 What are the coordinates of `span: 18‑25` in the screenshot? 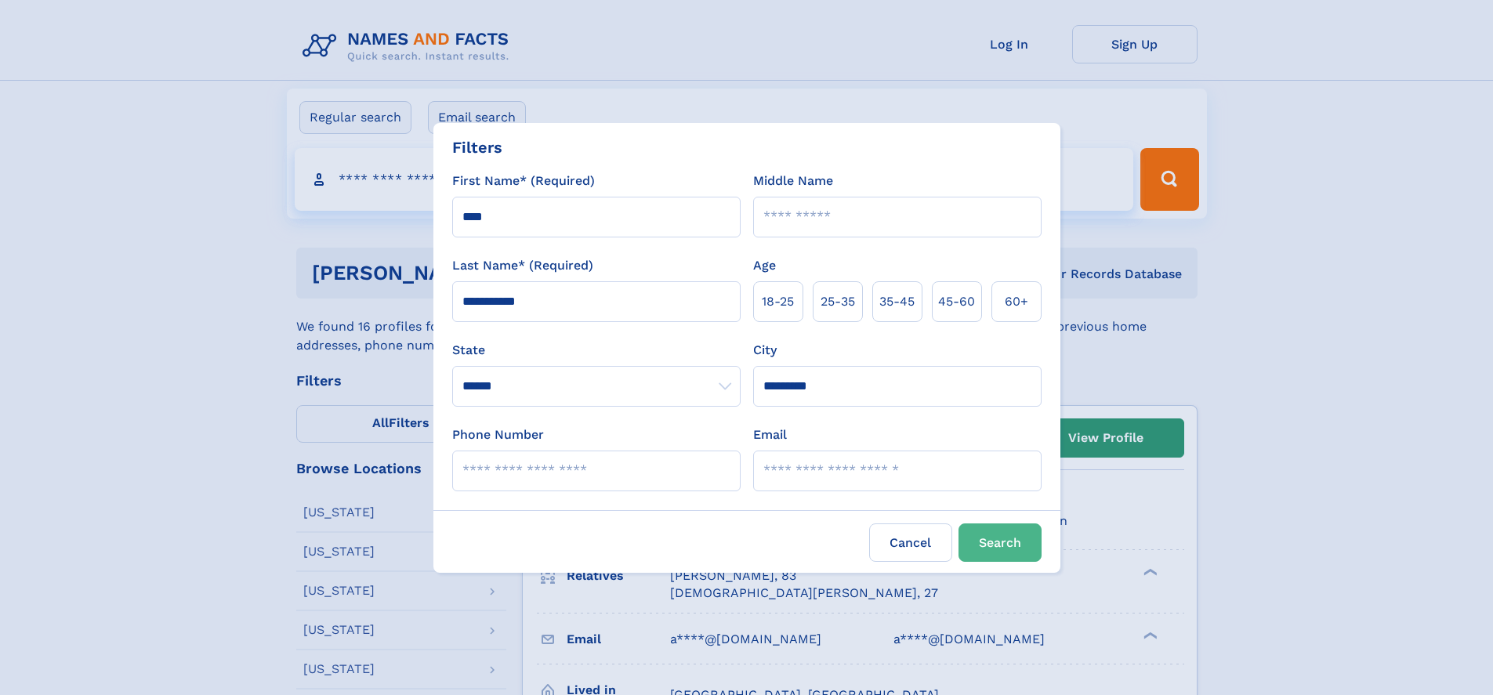 It's located at (778, 302).